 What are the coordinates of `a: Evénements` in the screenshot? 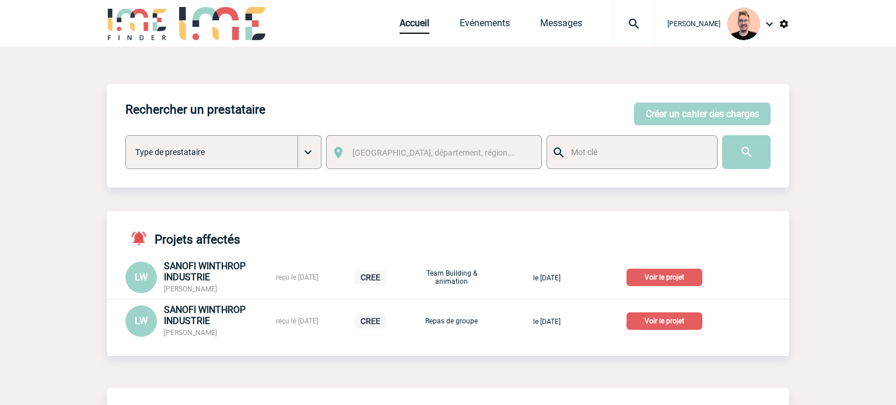 It's located at (485, 26).